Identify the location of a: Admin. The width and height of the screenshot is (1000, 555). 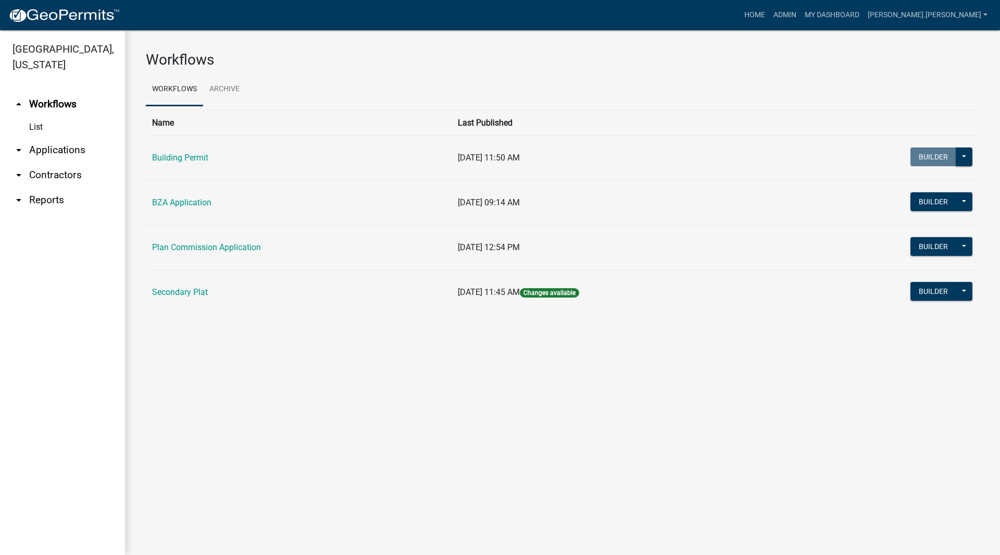
(785, 15).